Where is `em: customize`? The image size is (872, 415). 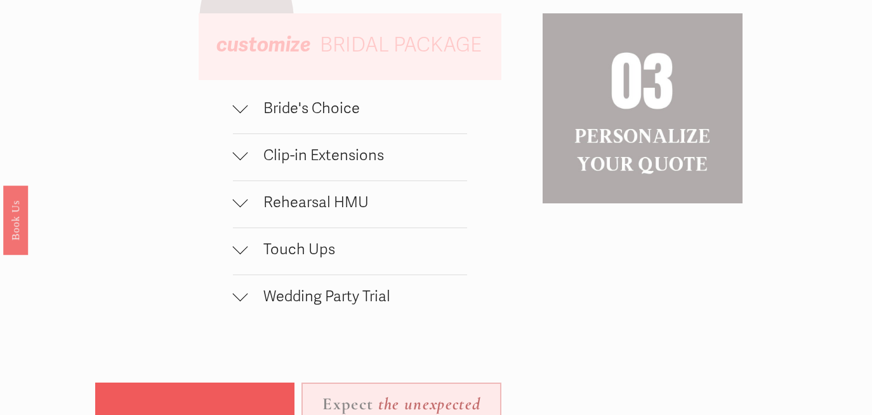 em: customize is located at coordinates (263, 44).